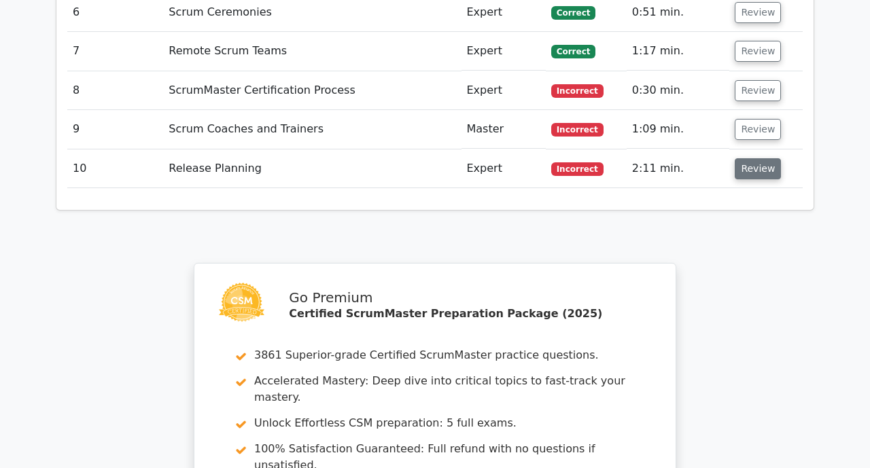 Image resolution: width=870 pixels, height=468 pixels. What do you see at coordinates (115, 129) in the screenshot?
I see `td: 9` at bounding box center [115, 129].